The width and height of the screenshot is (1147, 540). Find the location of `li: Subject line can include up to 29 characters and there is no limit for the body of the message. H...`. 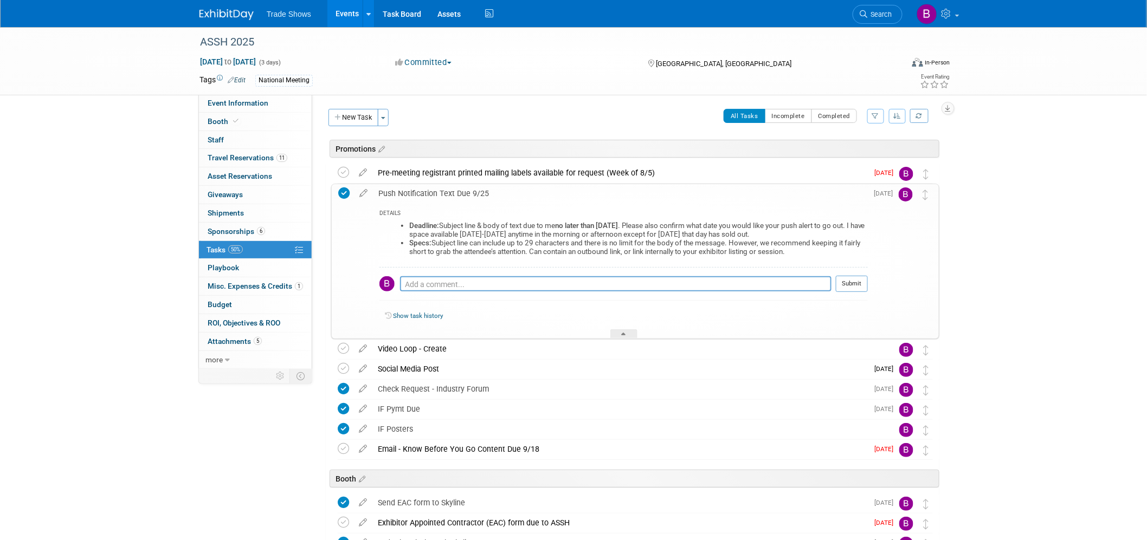

li: Subject line can include up to 29 characters and there is no limit for the body of the message. H... is located at coordinates (638, 248).